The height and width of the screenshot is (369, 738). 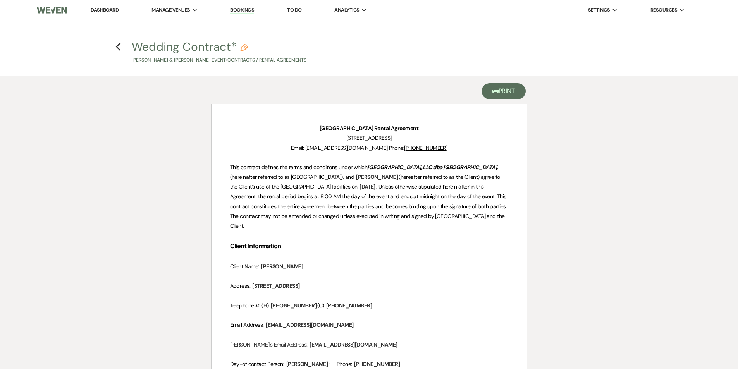 What do you see at coordinates (105, 10) in the screenshot?
I see `a: Dashboard` at bounding box center [105, 10].